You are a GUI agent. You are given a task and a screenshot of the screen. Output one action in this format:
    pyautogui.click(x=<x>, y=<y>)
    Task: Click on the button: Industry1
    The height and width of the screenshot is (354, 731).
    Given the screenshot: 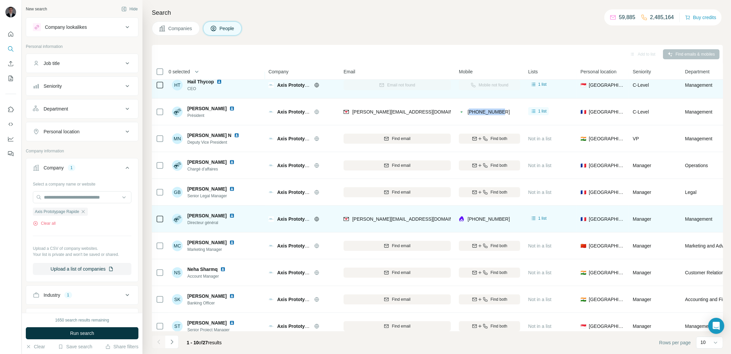 What is the action you would take?
    pyautogui.click(x=82, y=295)
    